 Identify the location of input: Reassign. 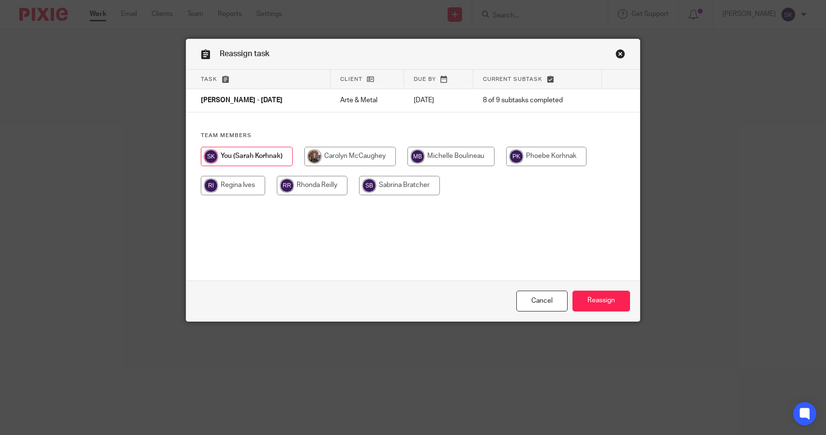
(601, 301).